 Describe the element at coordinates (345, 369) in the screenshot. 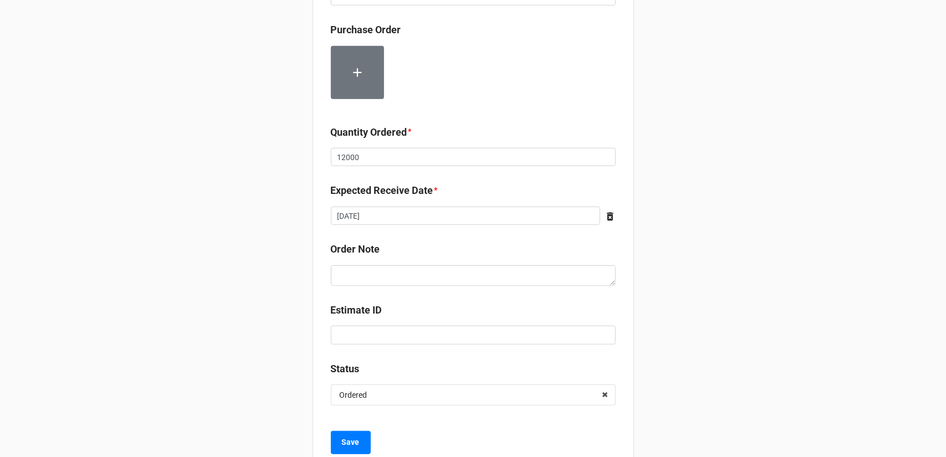

I see `label: Status` at that location.